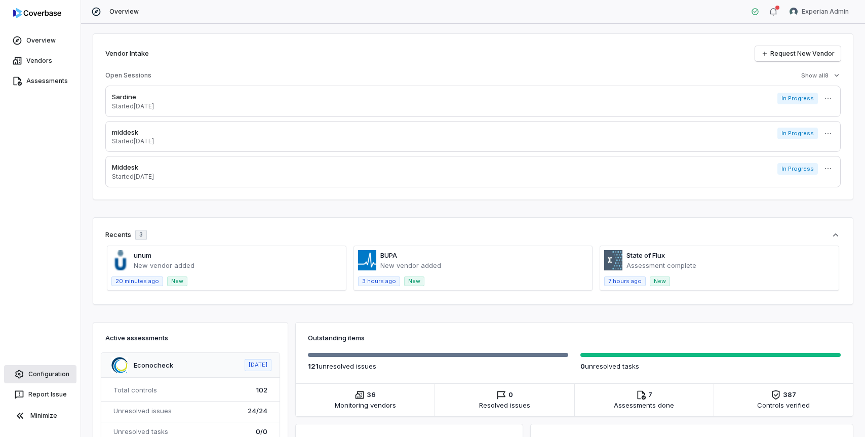 This screenshot has width=865, height=437. What do you see at coordinates (40, 41) in the screenshot?
I see `a: Overview` at bounding box center [40, 41].